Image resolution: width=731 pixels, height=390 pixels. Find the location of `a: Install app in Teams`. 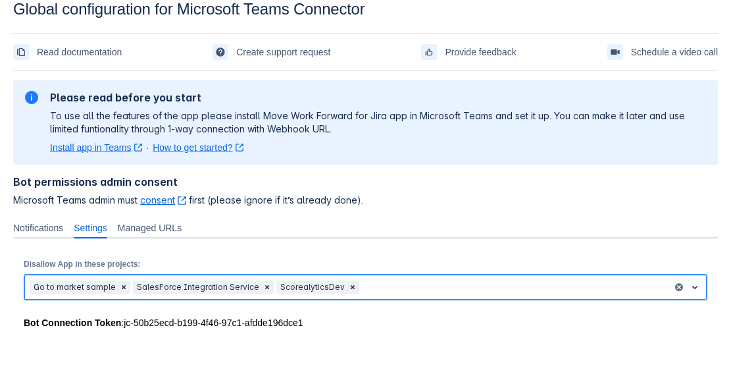

a: Install app in Teams is located at coordinates (96, 147).